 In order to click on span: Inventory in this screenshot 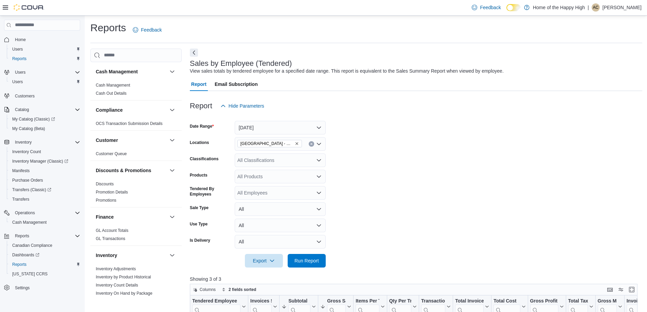, I will do `click(46, 142)`.